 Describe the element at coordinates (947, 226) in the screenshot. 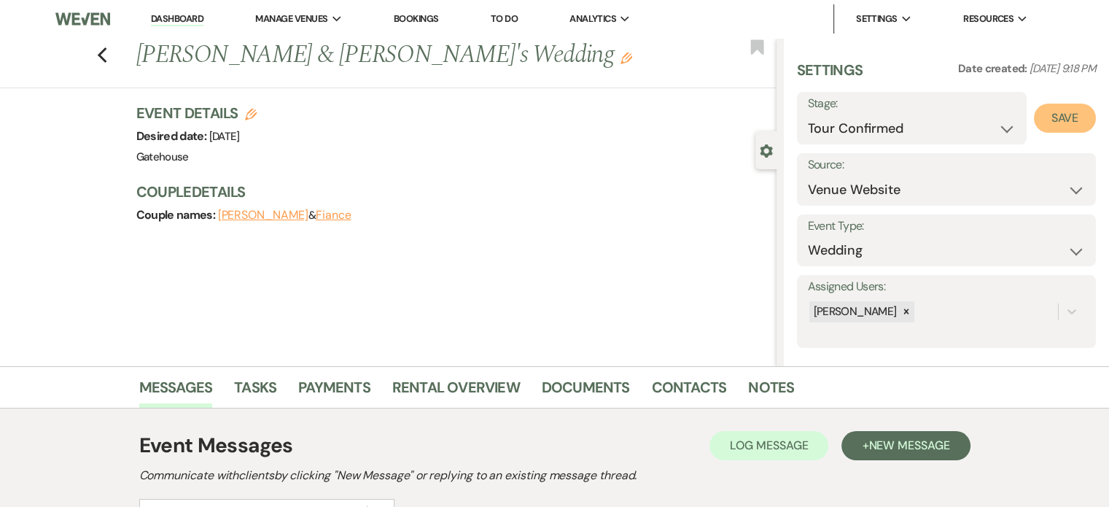

I see `label: Event Type:` at that location.